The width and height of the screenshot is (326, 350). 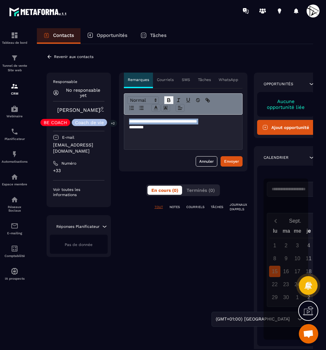 What do you see at coordinates (38, 12) in the screenshot?
I see `img: logo` at bounding box center [38, 12].